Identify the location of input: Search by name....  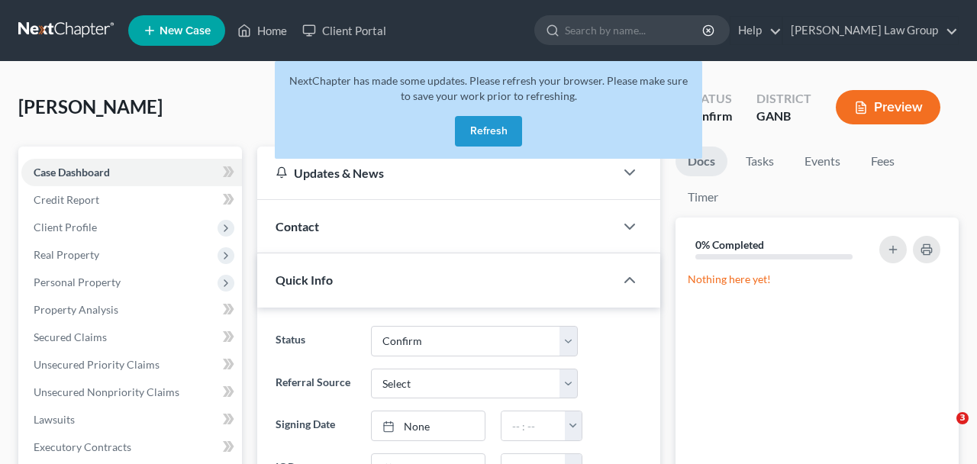
(634, 30).